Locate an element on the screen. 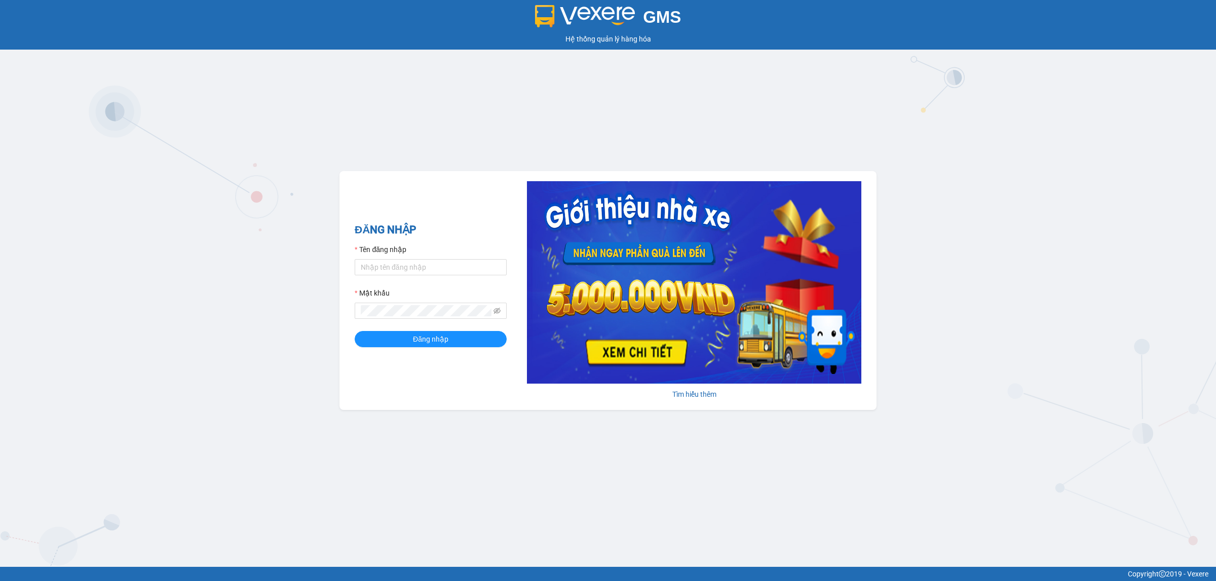  span: Đăng nhập is located at coordinates (431, 339).